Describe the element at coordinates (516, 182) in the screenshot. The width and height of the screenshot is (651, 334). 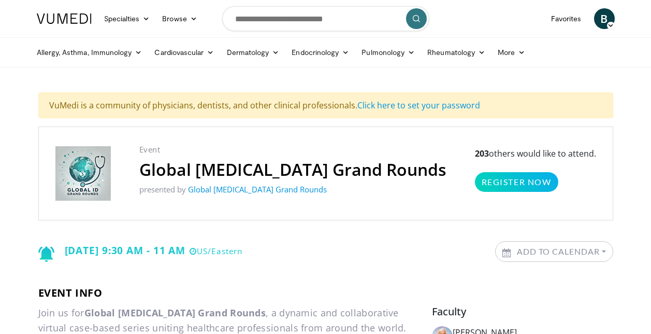
I see `a: Register Now` at that location.